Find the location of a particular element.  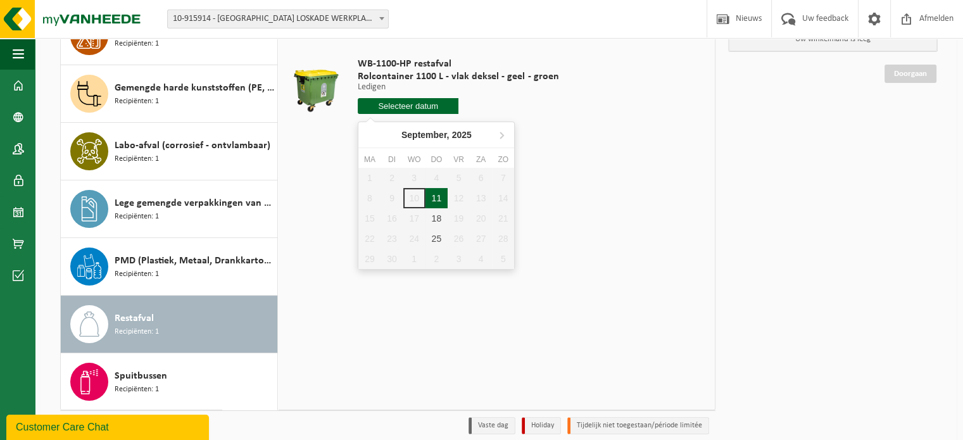

div: za is located at coordinates (481, 160).